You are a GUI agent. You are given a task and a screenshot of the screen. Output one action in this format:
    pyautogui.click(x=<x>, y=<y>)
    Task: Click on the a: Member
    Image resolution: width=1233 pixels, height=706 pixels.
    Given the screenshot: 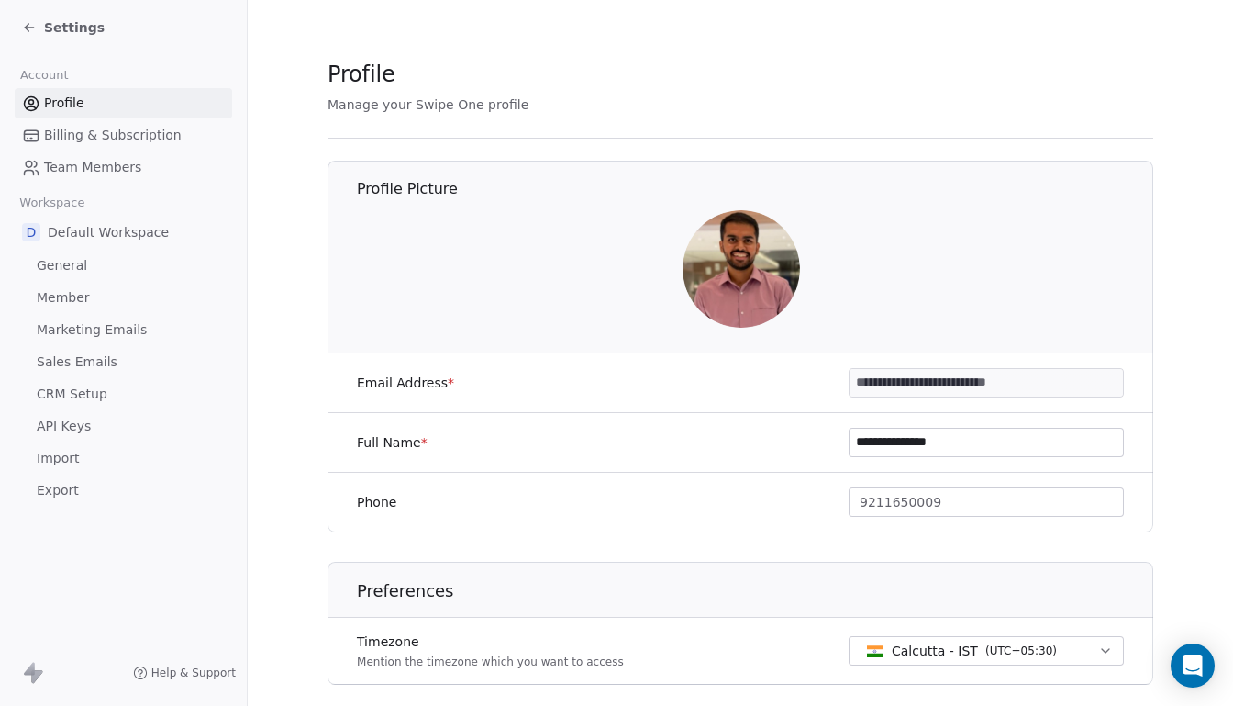 What is the action you would take?
    pyautogui.click(x=123, y=297)
    